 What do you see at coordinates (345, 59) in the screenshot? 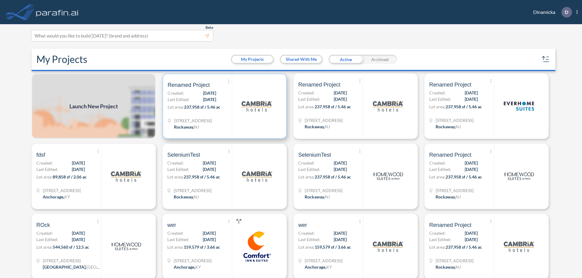
I see `div: Active` at bounding box center [345, 59].